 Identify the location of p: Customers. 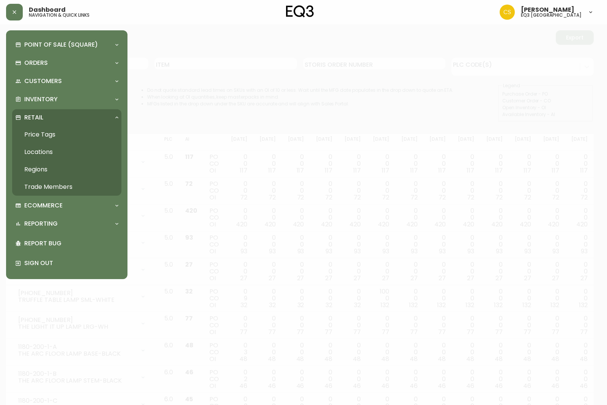
(43, 81).